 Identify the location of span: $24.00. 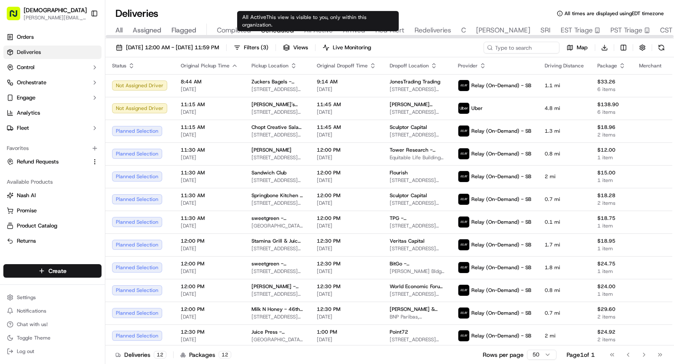
(611, 286).